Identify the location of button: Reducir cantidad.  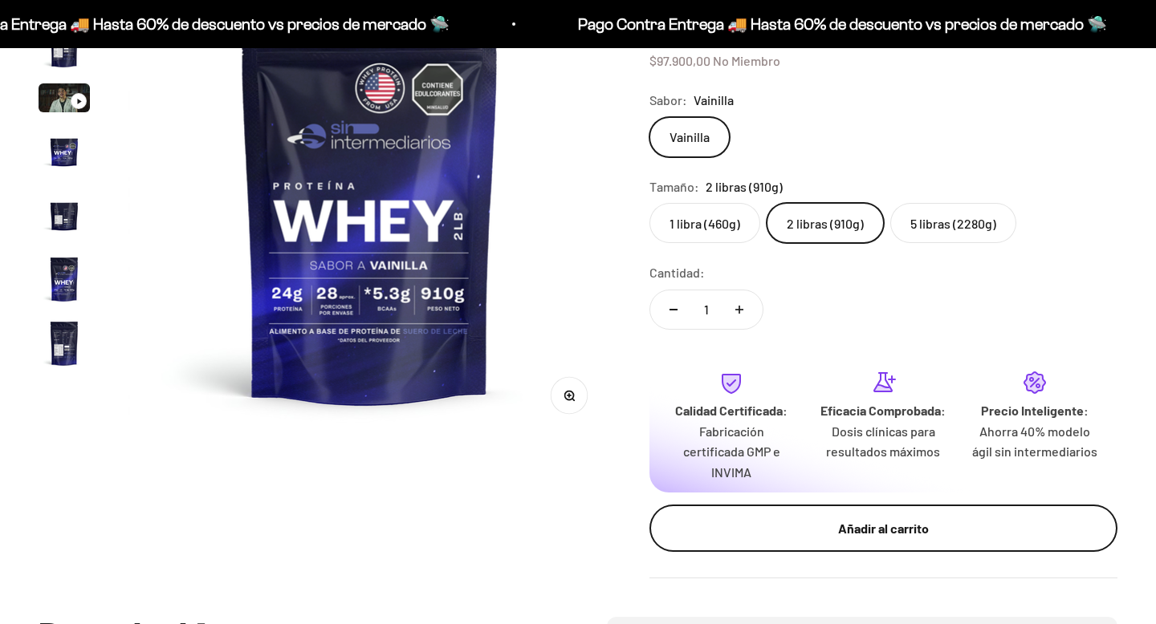
(673, 310).